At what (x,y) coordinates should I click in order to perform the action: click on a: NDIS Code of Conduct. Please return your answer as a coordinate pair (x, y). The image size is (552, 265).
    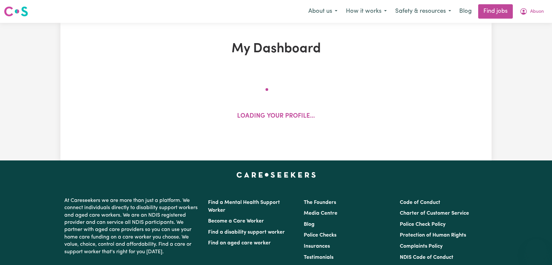
    Looking at the image, I should click on (427, 257).